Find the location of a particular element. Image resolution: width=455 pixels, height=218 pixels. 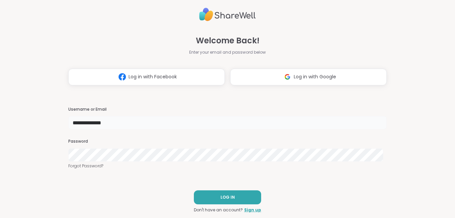

h3: Username or Email is located at coordinates (228, 109).